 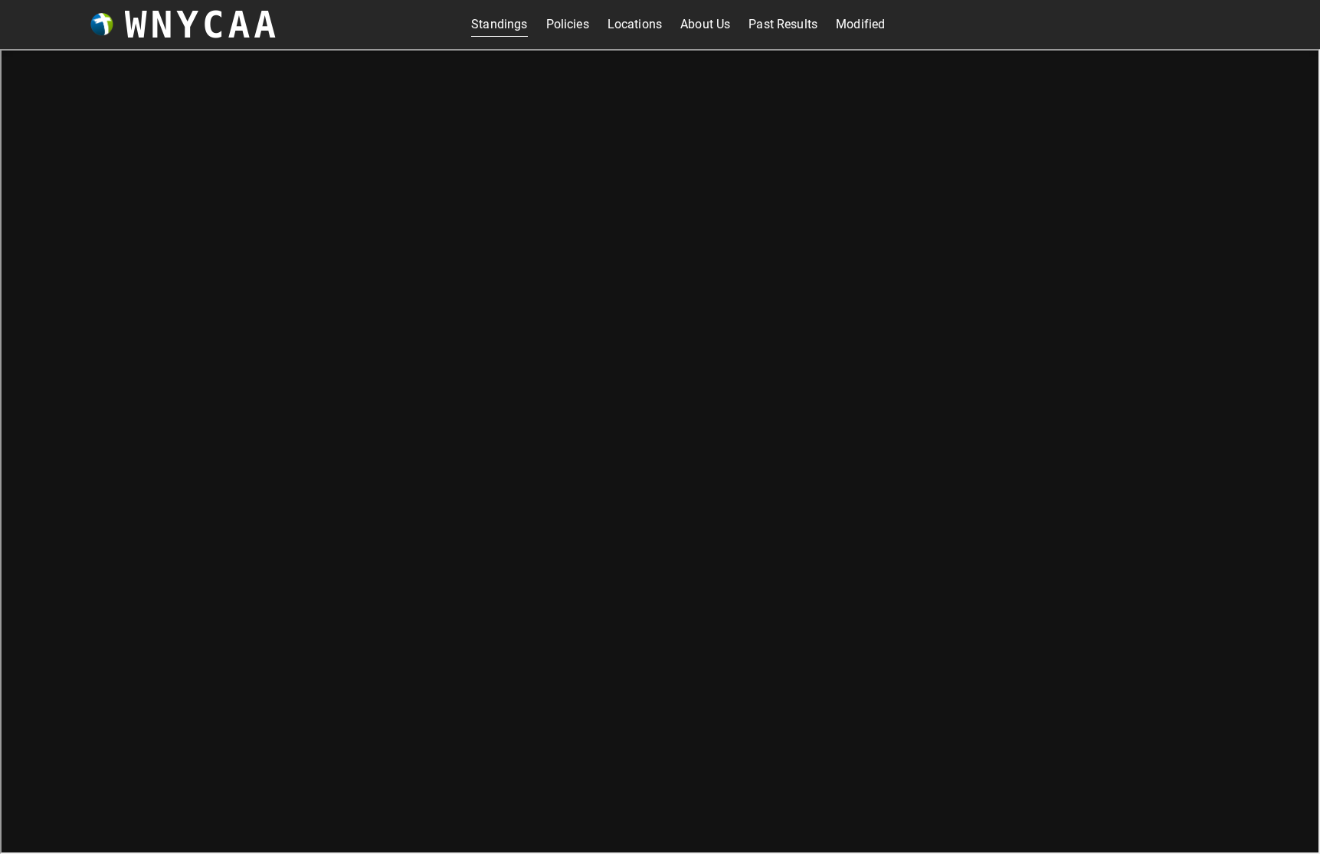 What do you see at coordinates (102, 25) in the screenshot?
I see `img: wnycaaBall.png` at bounding box center [102, 25].